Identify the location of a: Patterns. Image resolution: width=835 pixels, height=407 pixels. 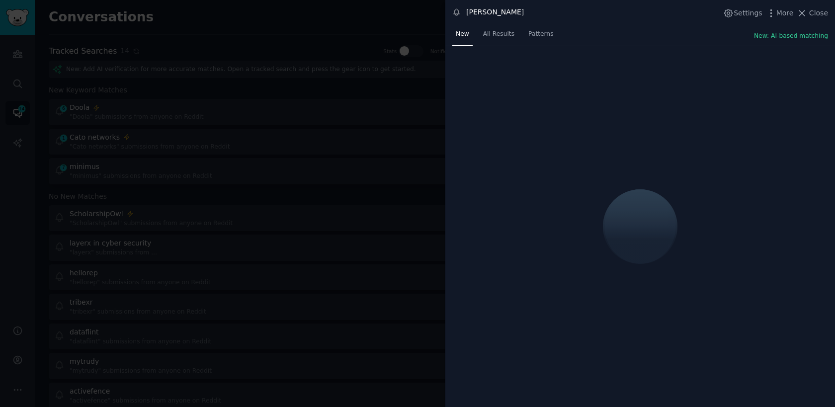
(541, 36).